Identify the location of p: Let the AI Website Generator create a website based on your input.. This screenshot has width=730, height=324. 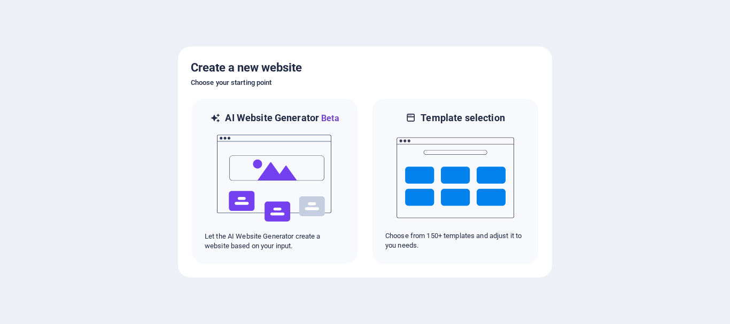
(275, 242).